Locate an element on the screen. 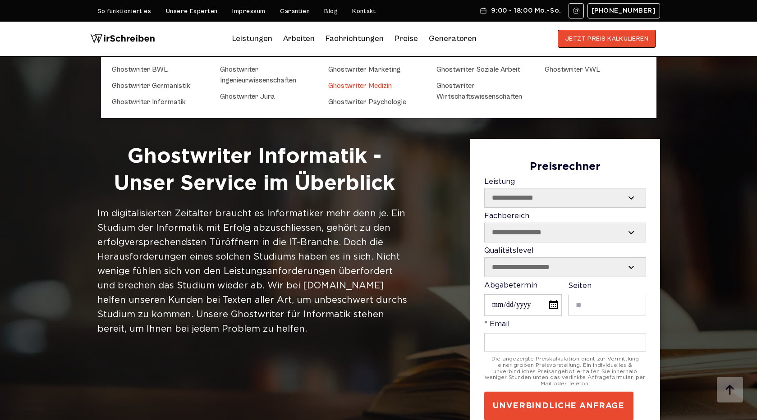  input: Abgabetermin is located at coordinates (523, 305).